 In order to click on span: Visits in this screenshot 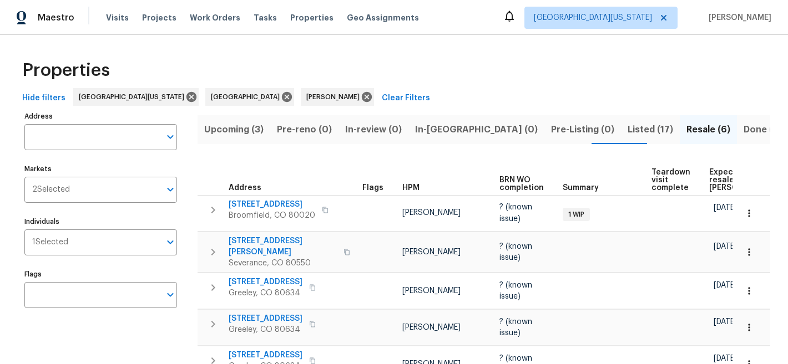, I will do `click(117, 18)`.